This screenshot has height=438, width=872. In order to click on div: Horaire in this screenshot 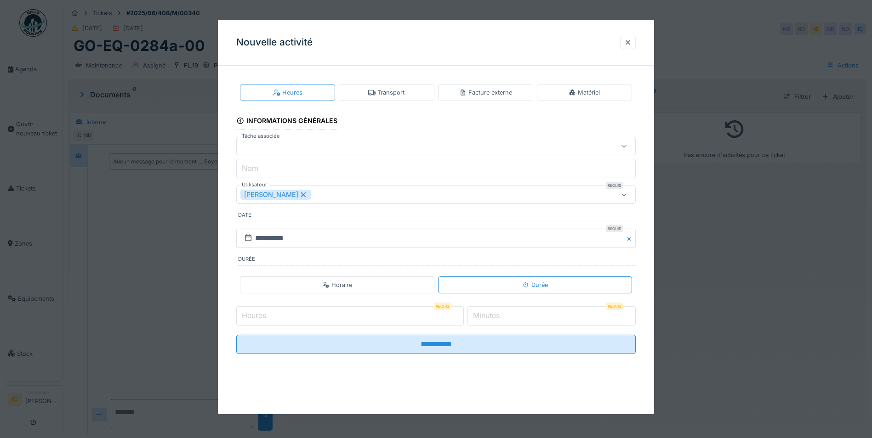, I will do `click(337, 285)`.